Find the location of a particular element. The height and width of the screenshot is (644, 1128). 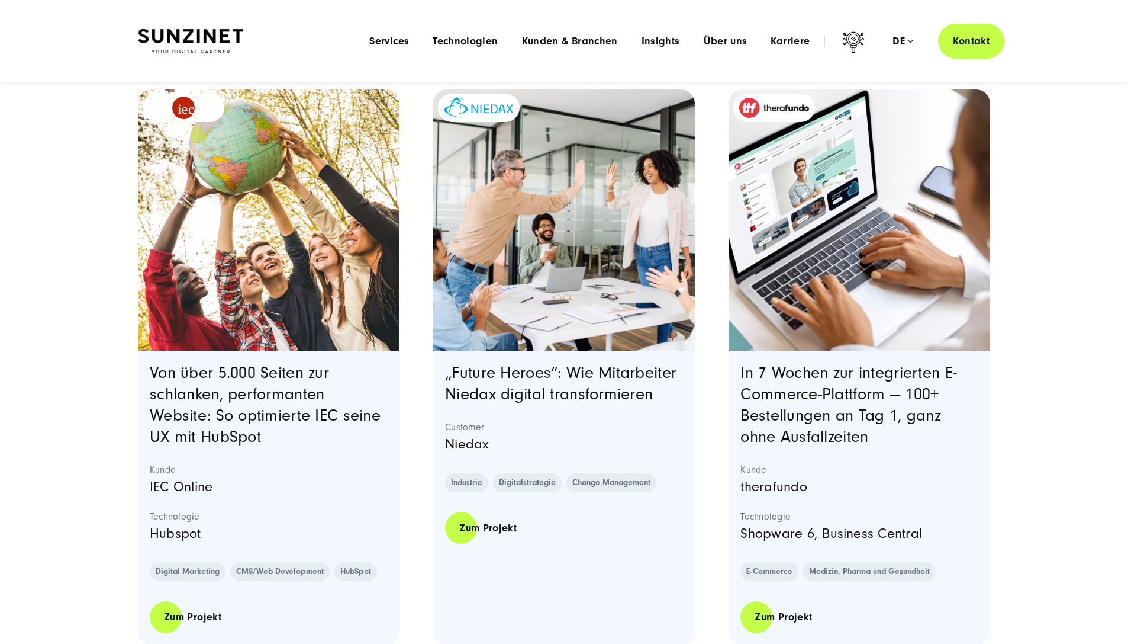

a: Von über 5.000 Seiten zur schlanken, performanten Website: So optimierte IEC seine UX mit HubSpot is located at coordinates (265, 404).